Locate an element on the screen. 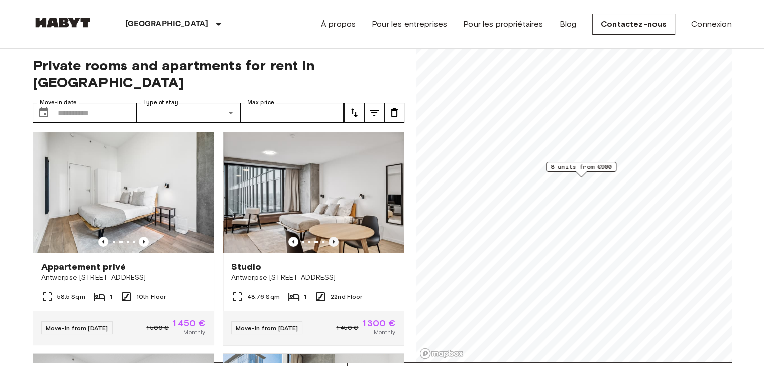  span: 22nd Floor is located at coordinates (346, 297).